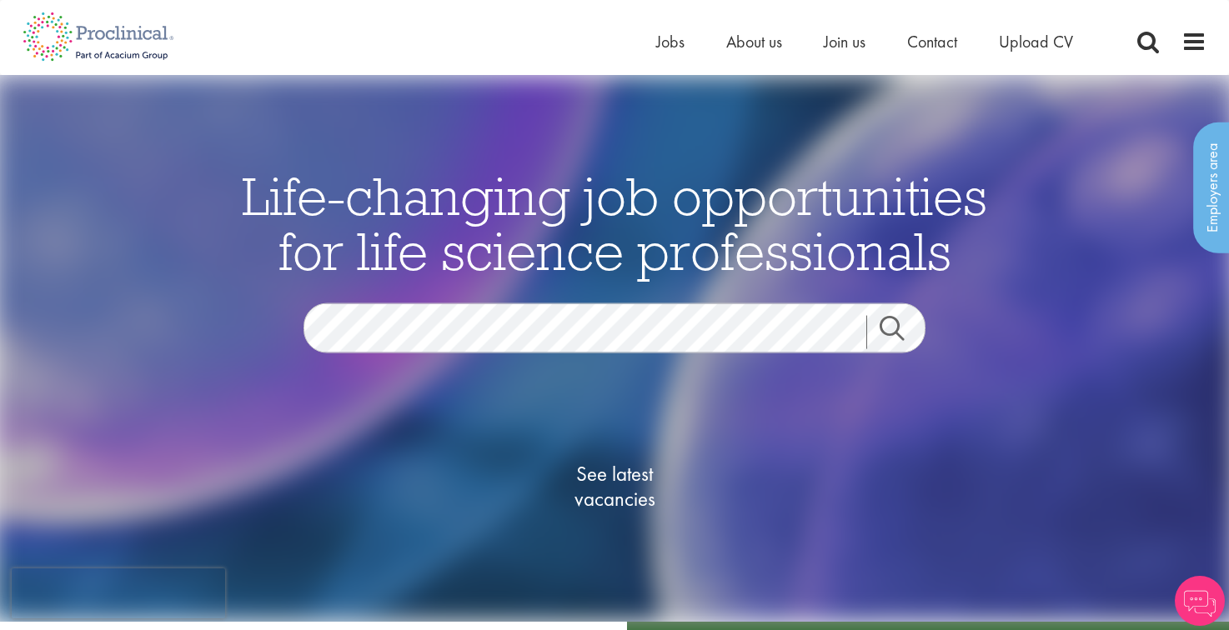  I want to click on span: Life-changing job opportunities for life science professionals, so click(615, 223).